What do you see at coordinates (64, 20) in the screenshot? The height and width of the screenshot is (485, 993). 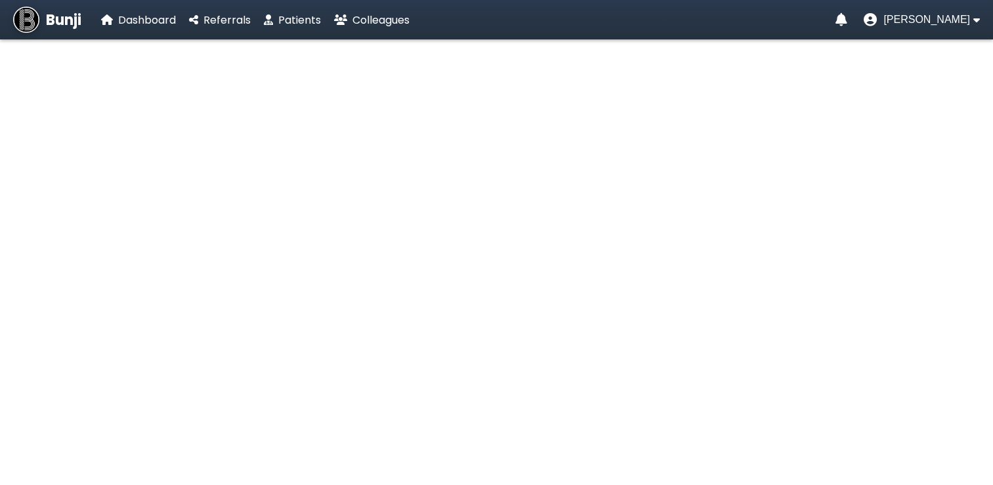 I see `span: Bunji` at bounding box center [64, 20].